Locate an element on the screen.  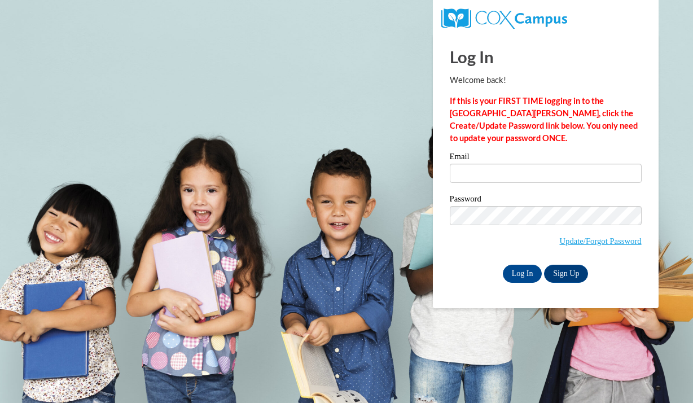
label: Password is located at coordinates (546, 200).